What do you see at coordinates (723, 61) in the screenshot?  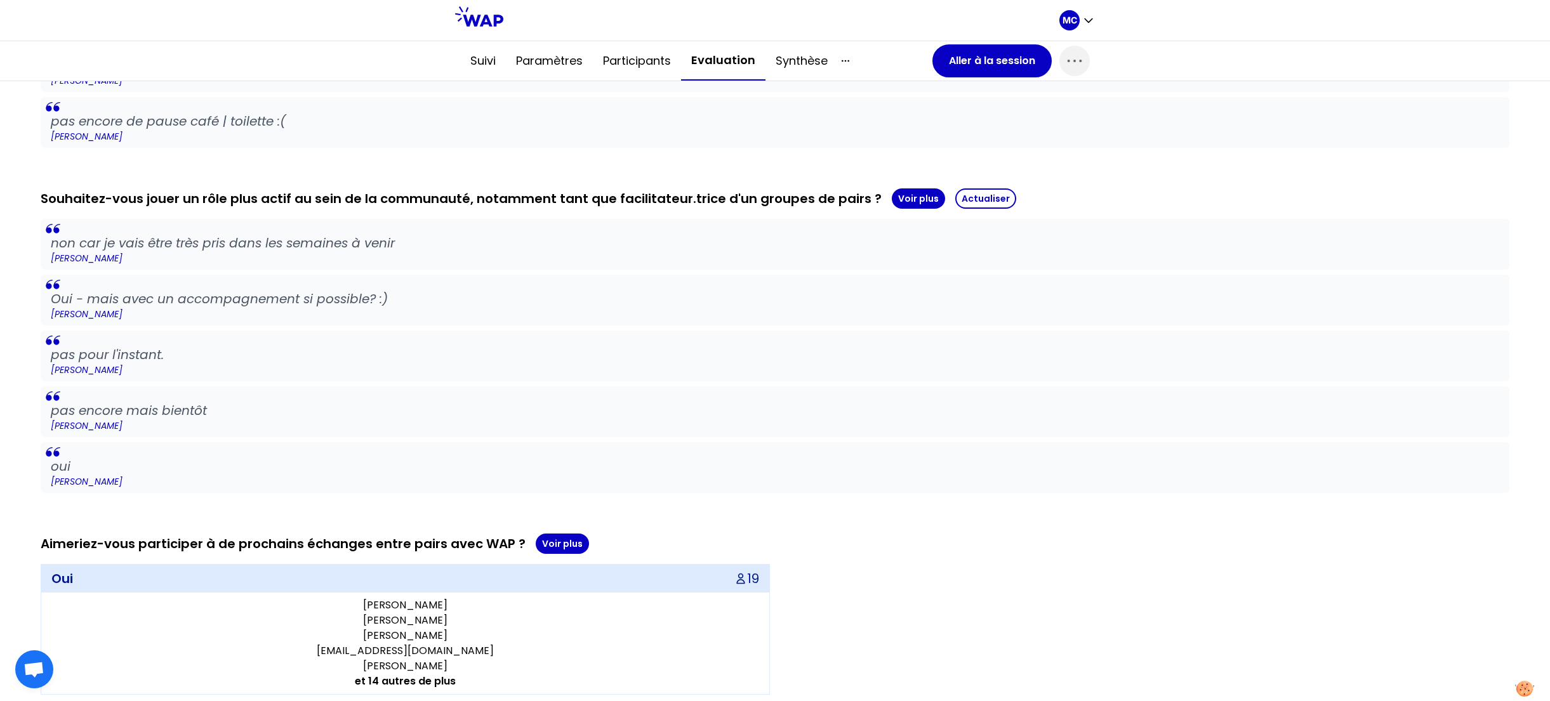 I see `button: Evaluation` at bounding box center [723, 61].